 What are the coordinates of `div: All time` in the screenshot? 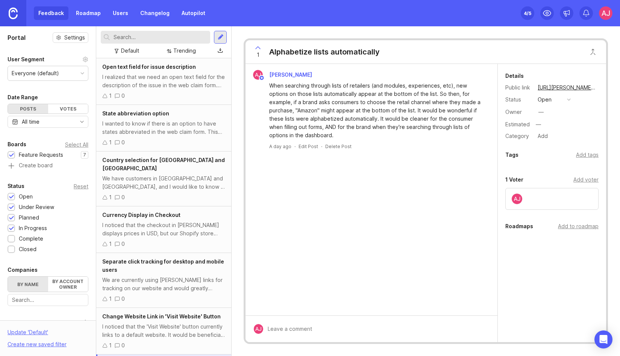 It's located at (30, 122).